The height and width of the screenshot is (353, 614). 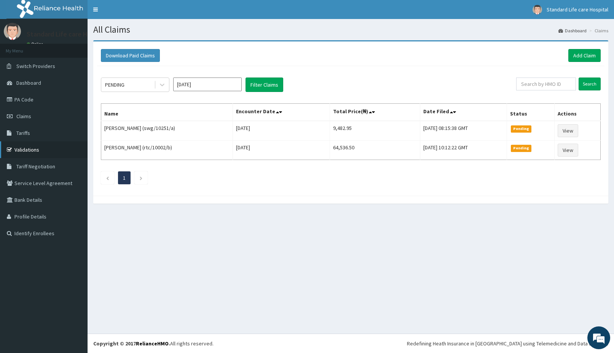 I want to click on button: Download Paid Claims, so click(x=130, y=56).